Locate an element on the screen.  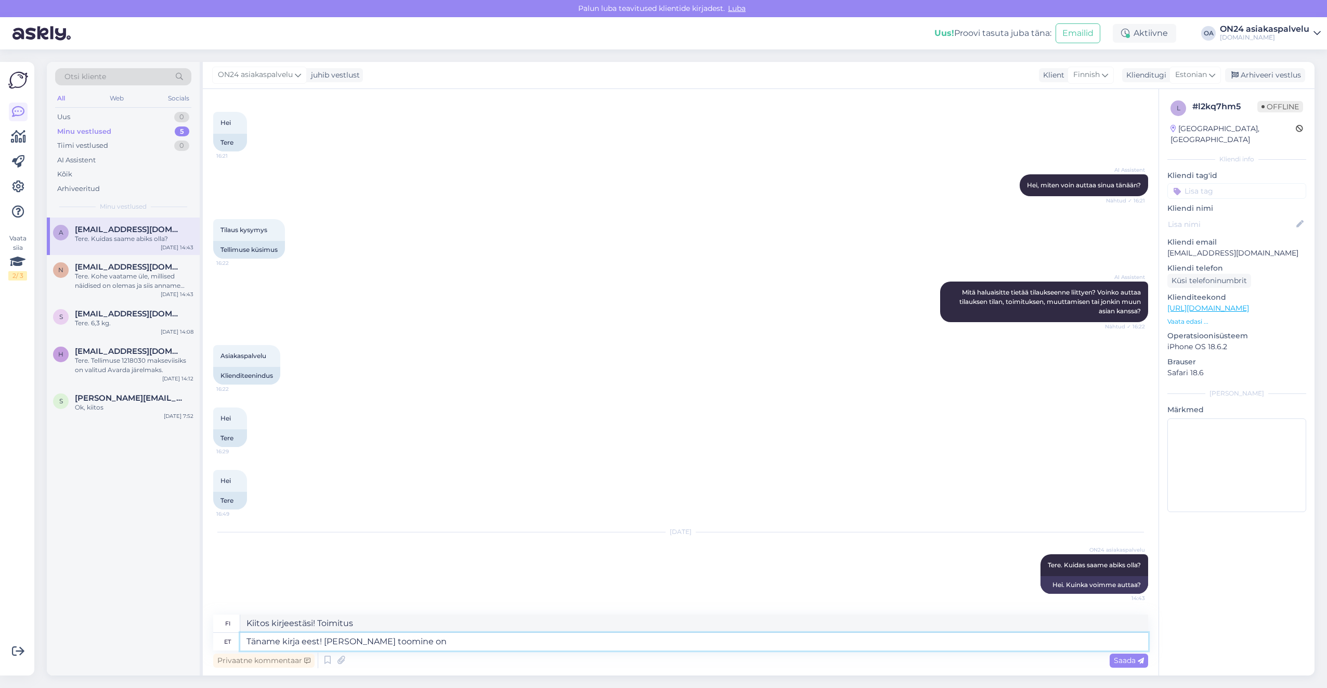
p: Kliendi telefon is located at coordinates (1237, 268).